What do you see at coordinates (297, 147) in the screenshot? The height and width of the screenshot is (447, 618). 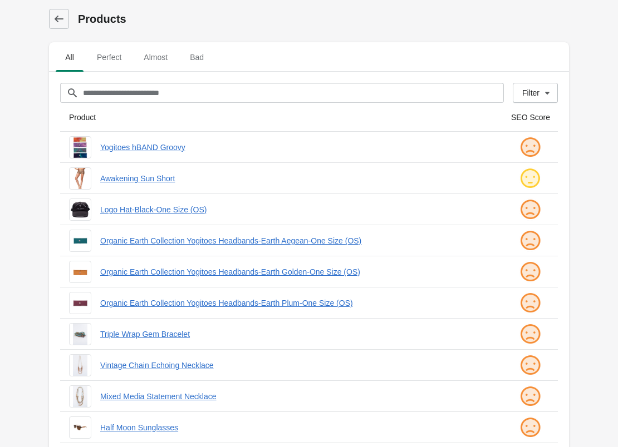 I see `a: Yogitoes hBAND Groovy` at bounding box center [297, 147].